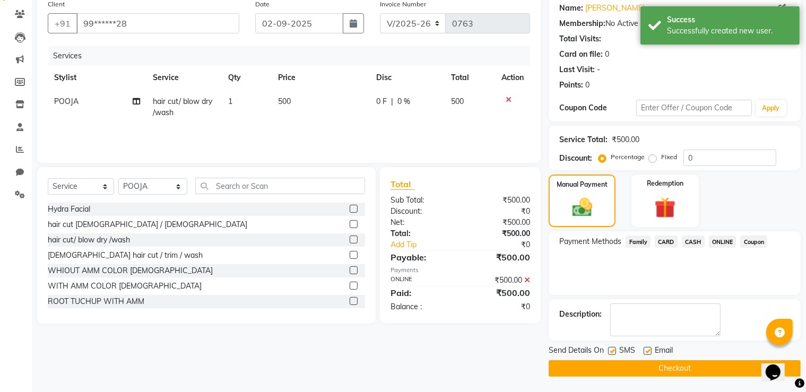 This screenshot has width=806, height=392. What do you see at coordinates (96, 302) in the screenshot?
I see `div: ROOT TUCHUP WITH AMM` at bounding box center [96, 302].